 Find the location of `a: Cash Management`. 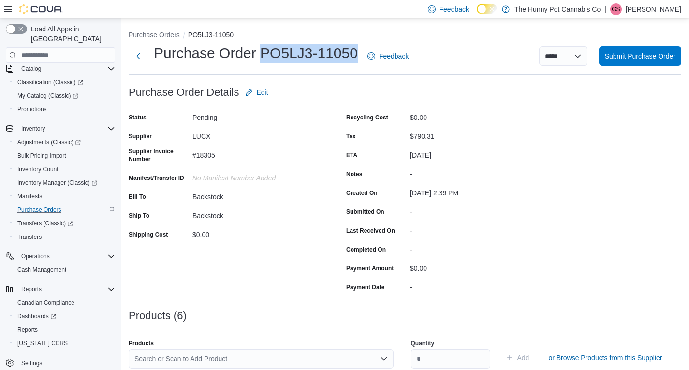

a: Cash Management is located at coordinates (42, 270).